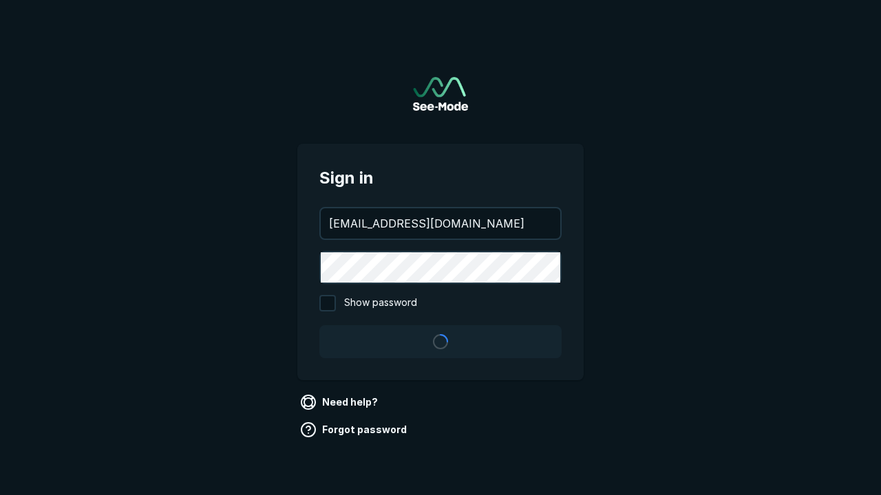 The width and height of the screenshot is (881, 495). I want to click on span: Show password, so click(381, 303).